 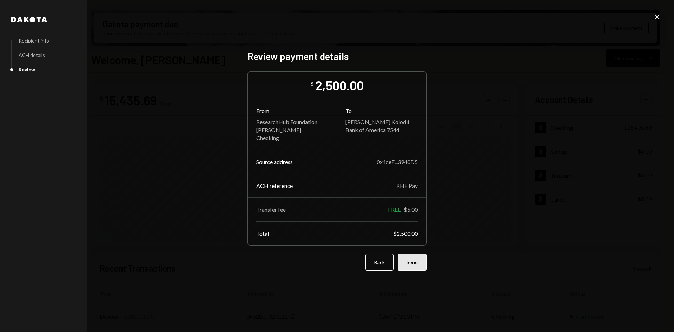 What do you see at coordinates (411, 209) in the screenshot?
I see `div: $5.00` at bounding box center [411, 209].